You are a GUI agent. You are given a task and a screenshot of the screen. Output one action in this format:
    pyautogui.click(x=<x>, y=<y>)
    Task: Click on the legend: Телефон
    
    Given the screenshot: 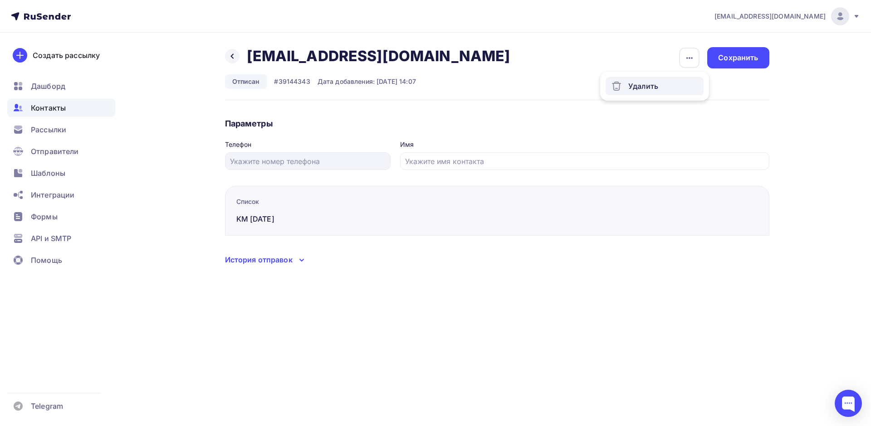 What is the action you would take?
    pyautogui.click(x=307, y=146)
    